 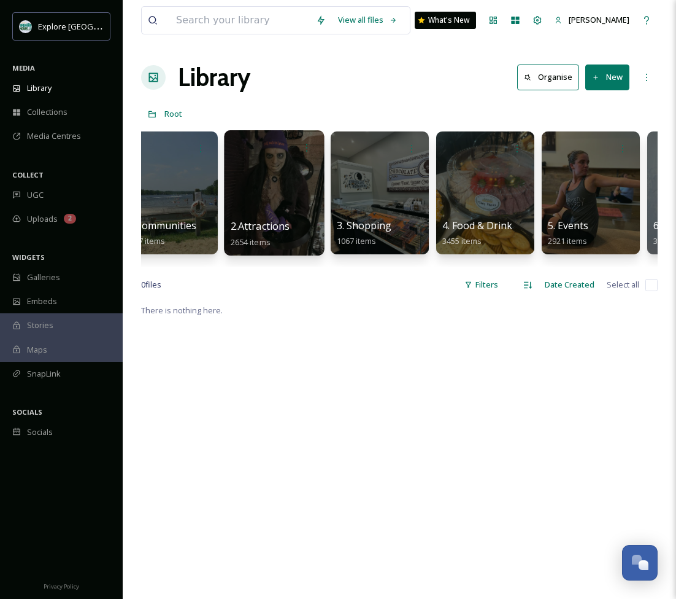 What do you see at coordinates (260, 234) in the screenshot?
I see `a: 2.Attractions2654 items` at bounding box center [260, 234].